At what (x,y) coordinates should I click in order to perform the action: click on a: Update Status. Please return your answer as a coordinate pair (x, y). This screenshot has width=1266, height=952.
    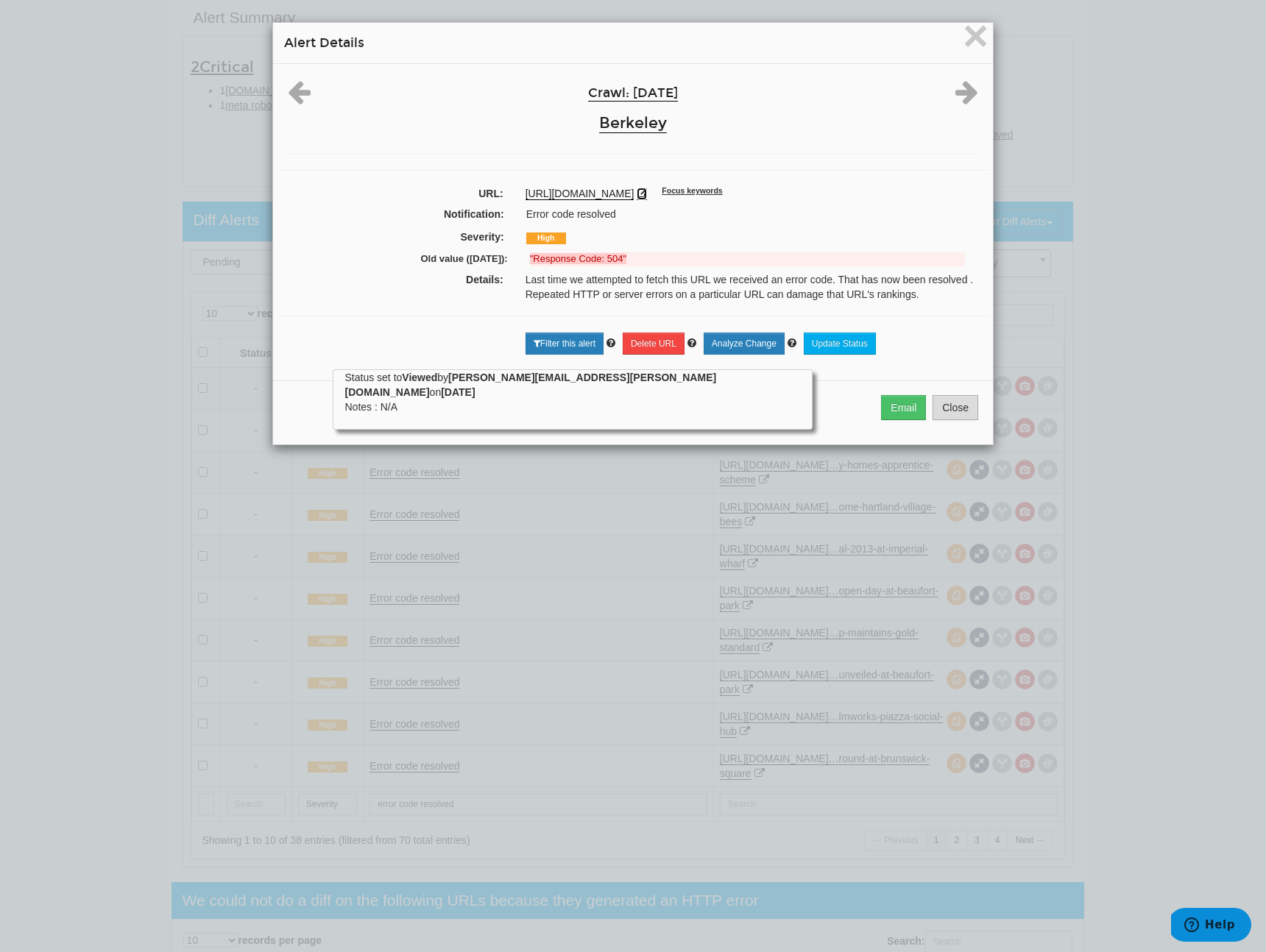
    Looking at the image, I should click on (840, 344).